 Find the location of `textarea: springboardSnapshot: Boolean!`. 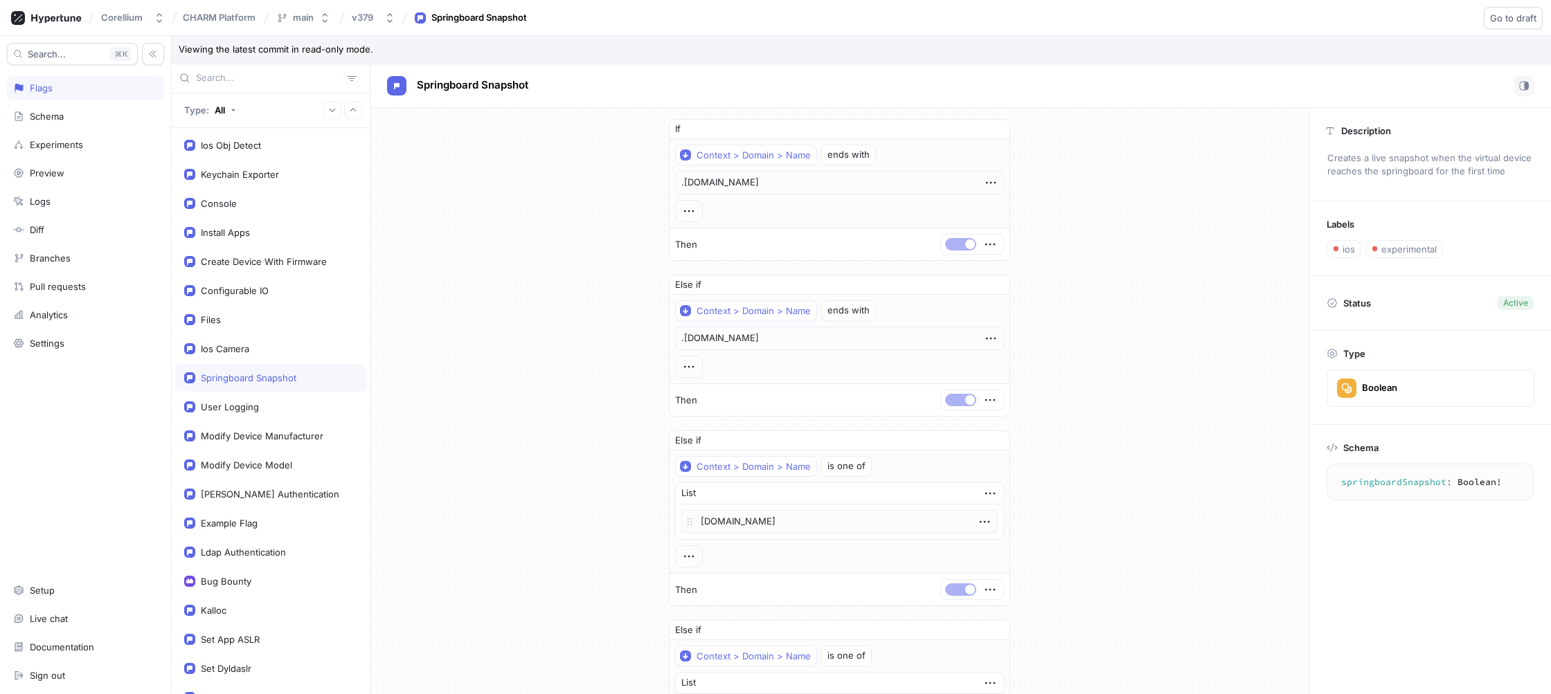

textarea: springboardSnapshot: Boolean! is located at coordinates (1430, 483).